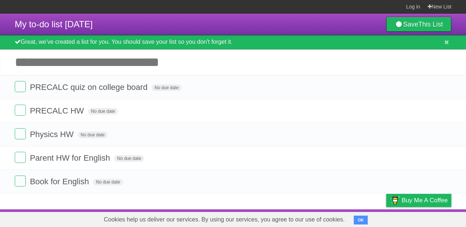 The image size is (466, 227). What do you see at coordinates (419, 24) in the screenshot?
I see `a: SaveThis List` at bounding box center [419, 24].